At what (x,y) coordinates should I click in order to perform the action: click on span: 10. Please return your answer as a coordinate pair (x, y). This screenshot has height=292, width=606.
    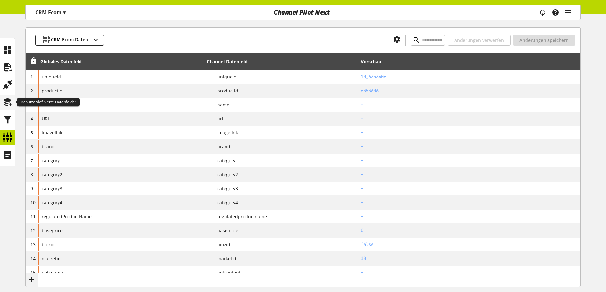
    Looking at the image, I should click on (33, 203).